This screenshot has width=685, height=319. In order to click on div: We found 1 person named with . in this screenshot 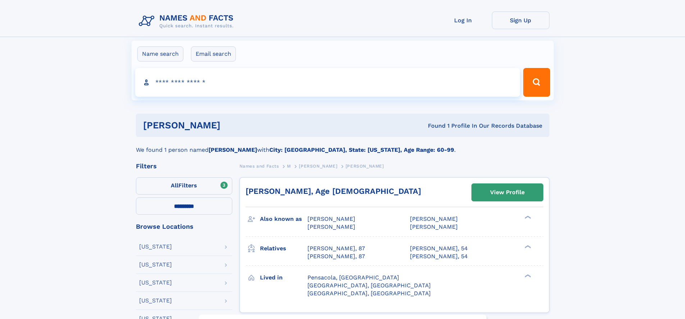, I will do `click(343, 146)`.